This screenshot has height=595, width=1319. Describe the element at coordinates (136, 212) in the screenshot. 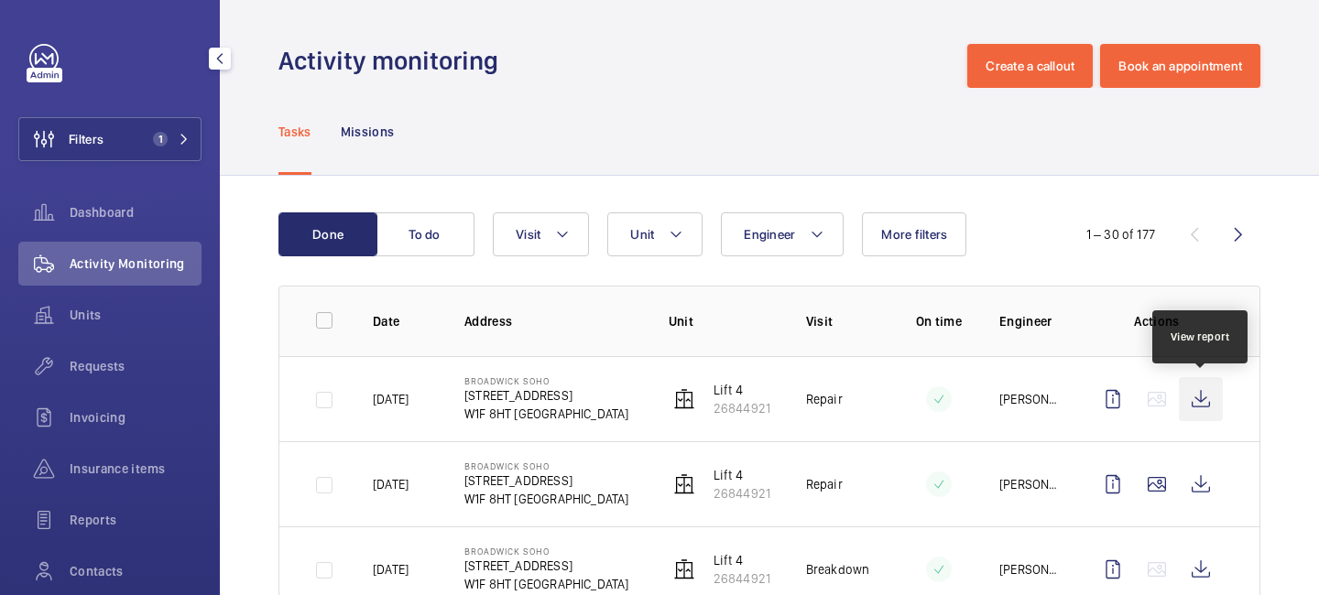

I see `span: Dashboard` at that location.